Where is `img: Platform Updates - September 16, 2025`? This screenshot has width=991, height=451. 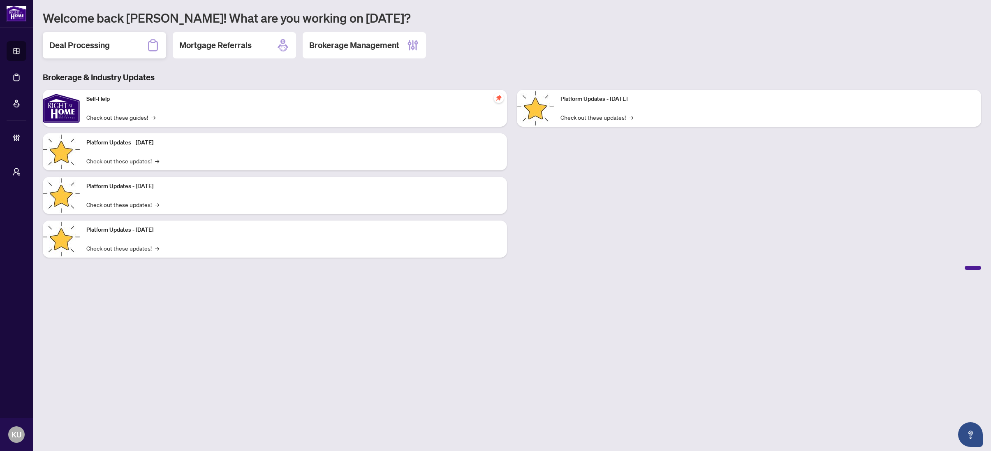
img: Platform Updates - September 16, 2025 is located at coordinates (61, 152).